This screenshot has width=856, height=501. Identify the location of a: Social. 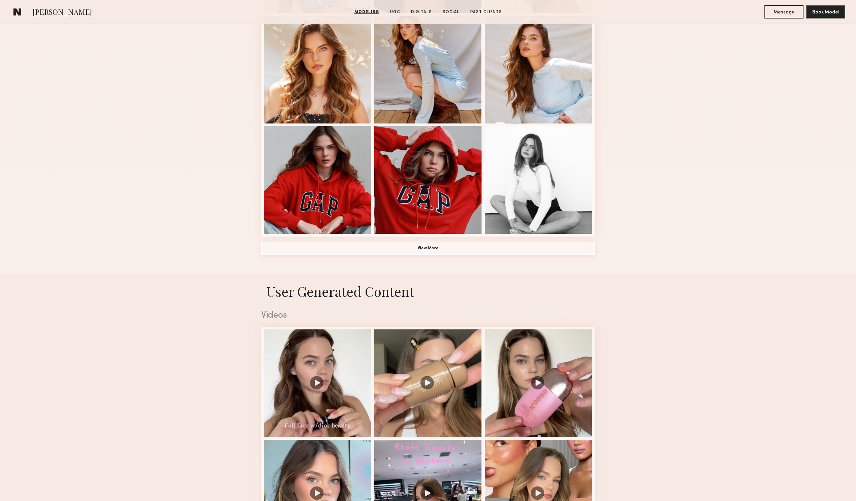
(451, 12).